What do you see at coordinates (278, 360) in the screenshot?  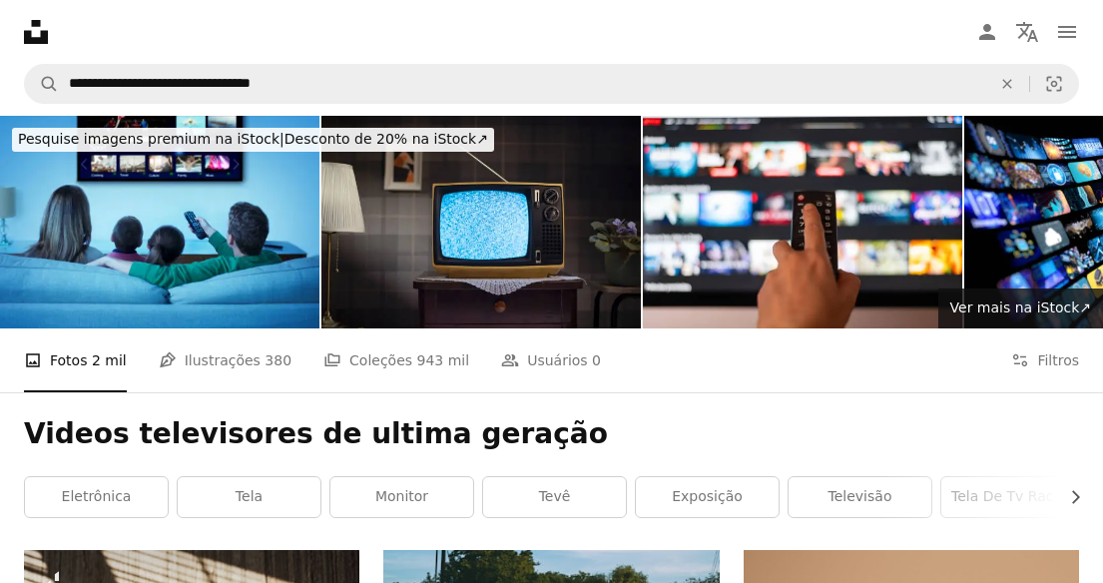 I see `span: 380` at bounding box center [278, 360].